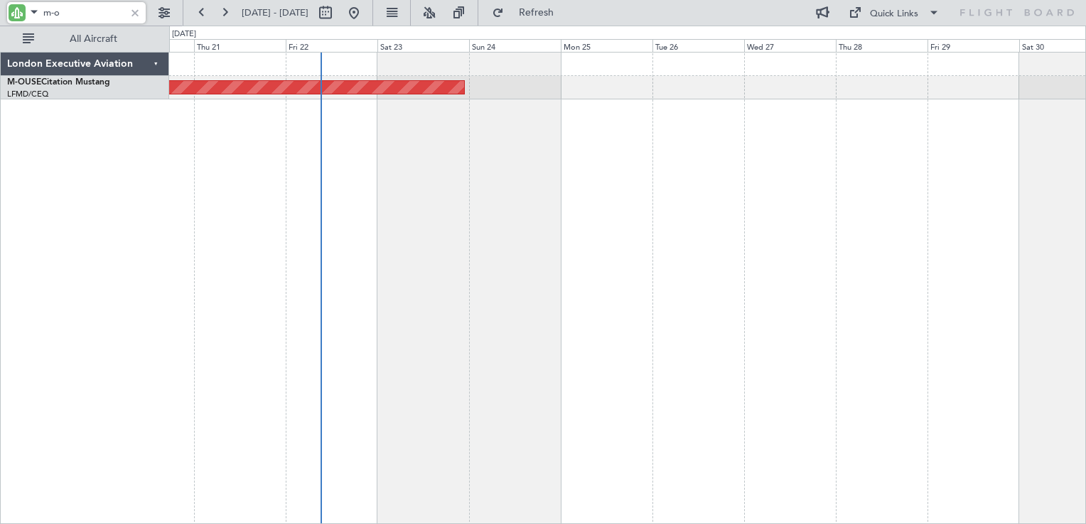  Describe the element at coordinates (93, 39) in the screenshot. I see `span: All Aircraft` at that location.